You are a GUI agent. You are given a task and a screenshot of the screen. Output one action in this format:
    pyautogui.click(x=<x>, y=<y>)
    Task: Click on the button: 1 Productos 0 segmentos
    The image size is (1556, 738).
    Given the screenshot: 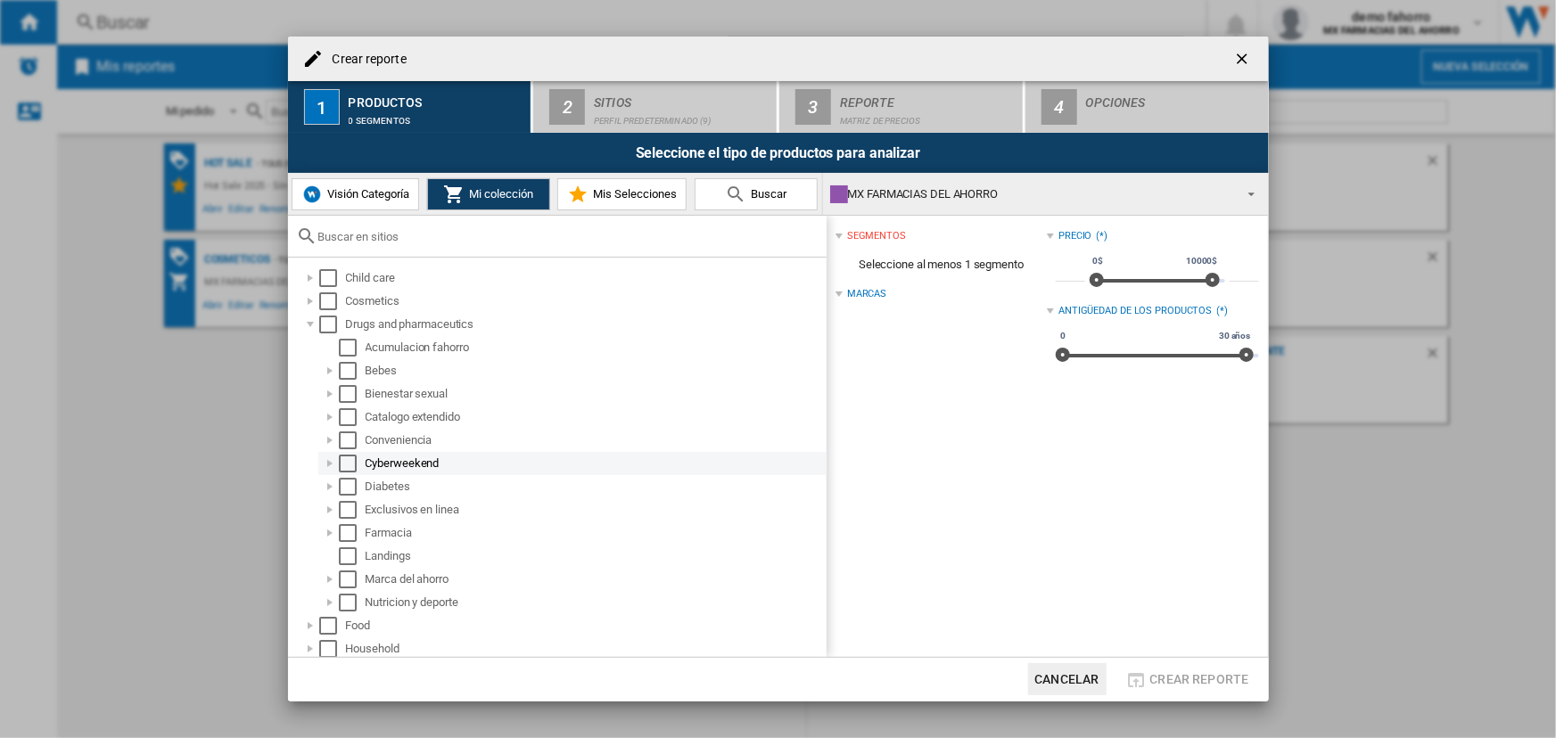 What is the action you would take?
    pyautogui.click(x=410, y=107)
    